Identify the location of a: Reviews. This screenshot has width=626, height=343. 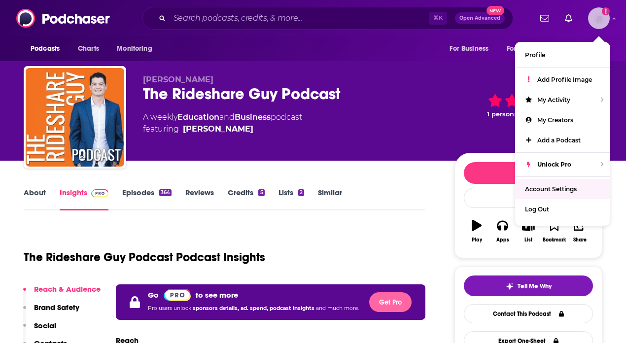
(200, 199).